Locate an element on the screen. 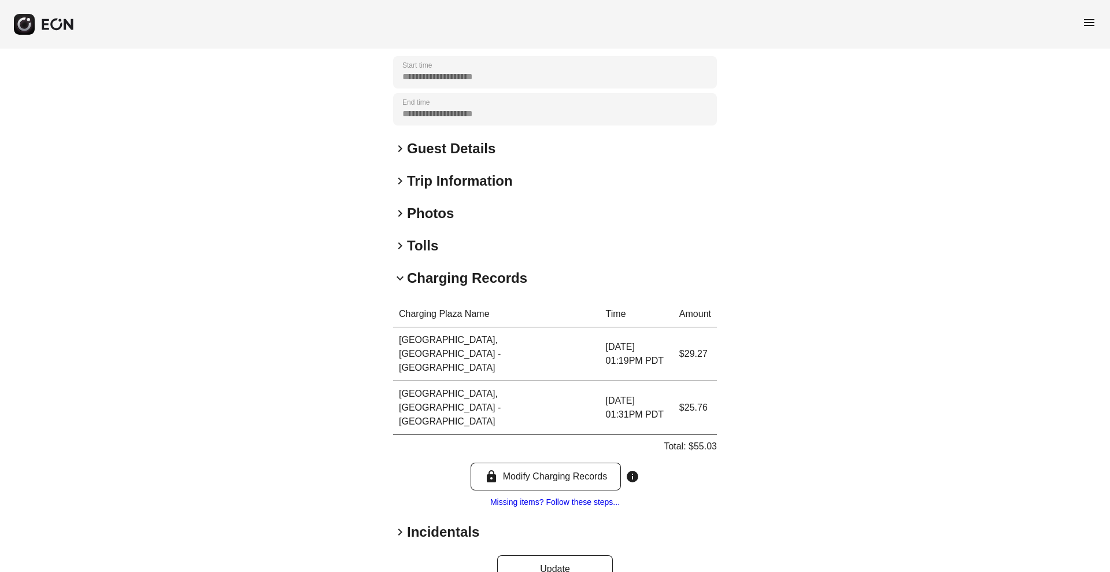 This screenshot has width=1110, height=572. td: $25.76 is located at coordinates (695, 408).